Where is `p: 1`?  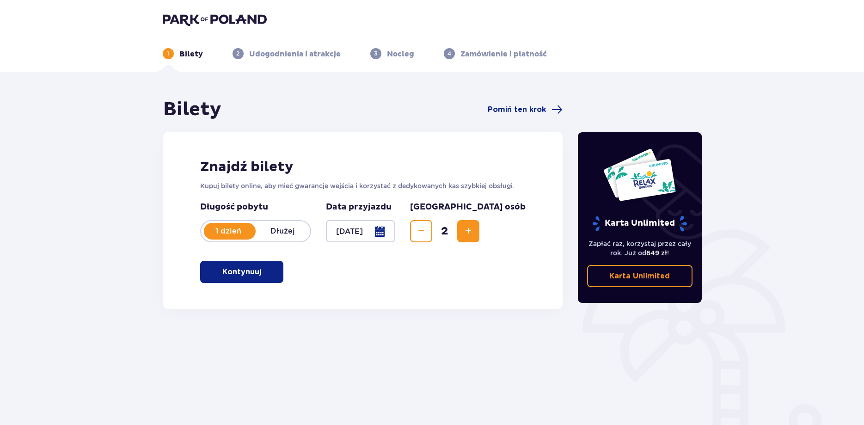 p: 1 is located at coordinates (168, 54).